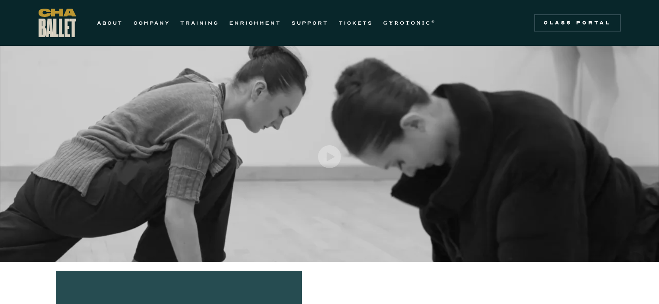  I want to click on a: COMPANY, so click(152, 23).